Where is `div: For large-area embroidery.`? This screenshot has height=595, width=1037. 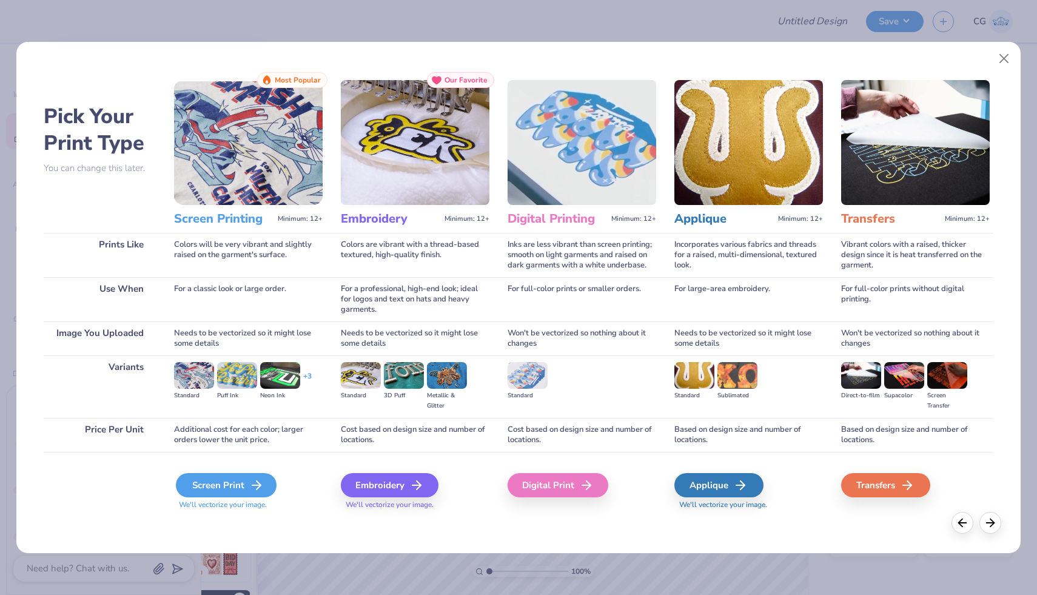
div: For large-area embroidery. is located at coordinates (748, 299).